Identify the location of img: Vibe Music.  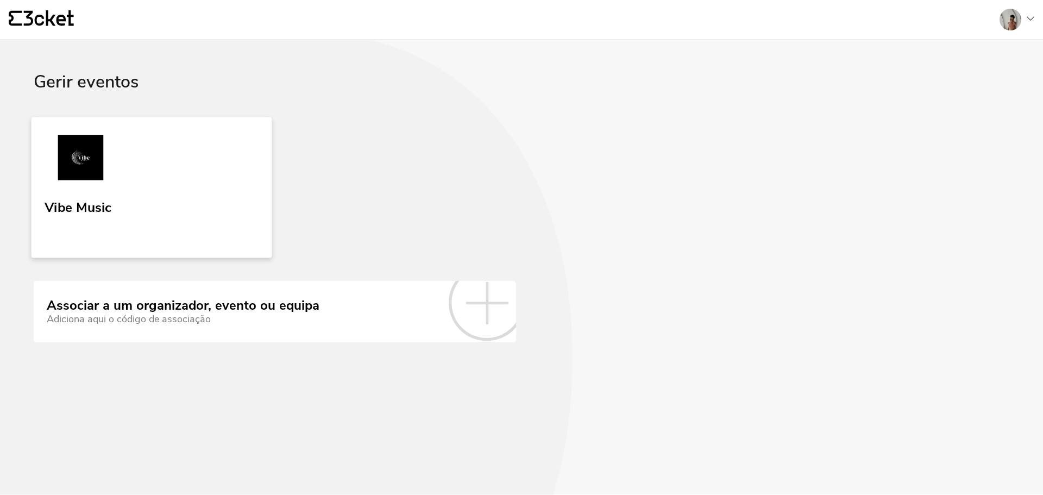
(80, 160).